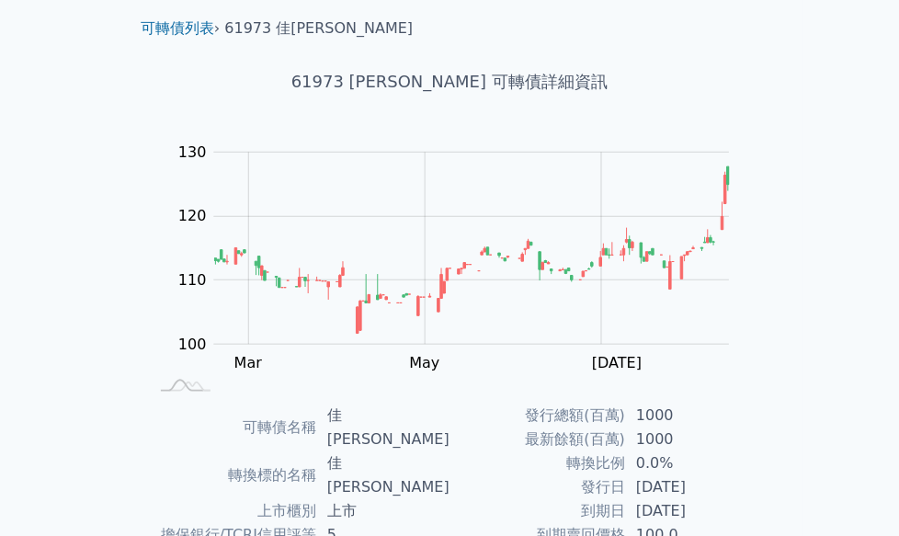 The height and width of the screenshot is (536, 899). Describe the element at coordinates (424, 362) in the screenshot. I see `tspan: May` at that location.